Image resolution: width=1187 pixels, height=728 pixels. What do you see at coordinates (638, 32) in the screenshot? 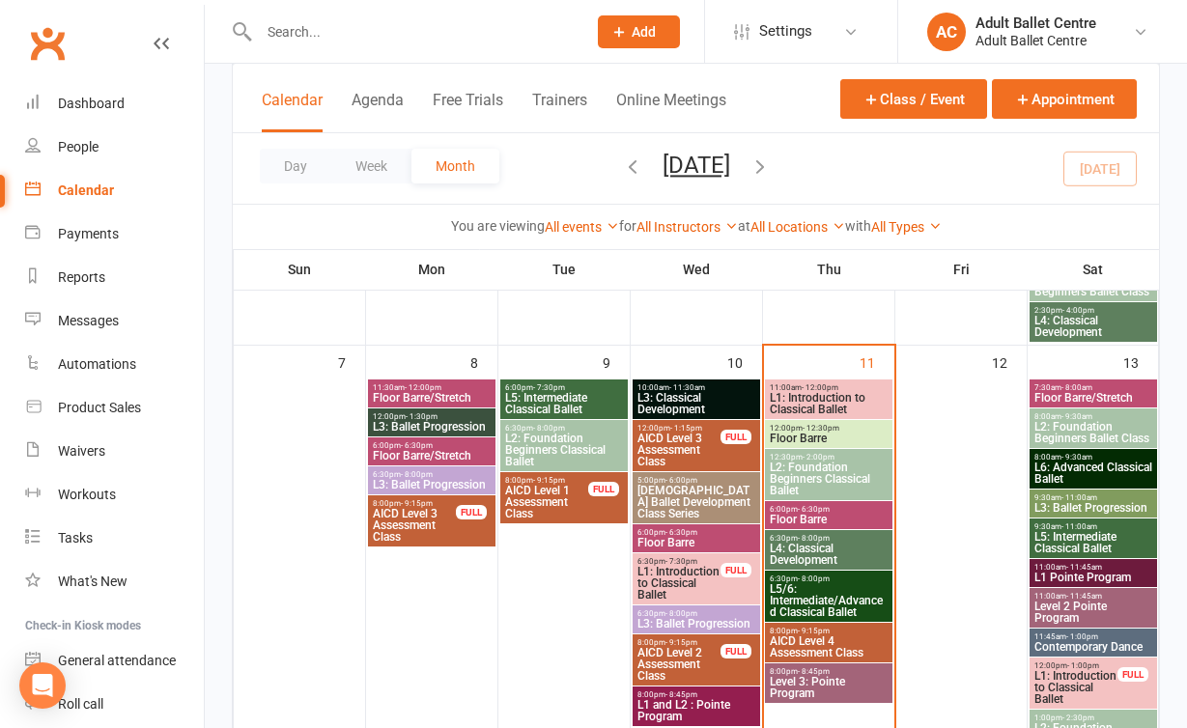
I see `button: Add` at bounding box center [638, 32].